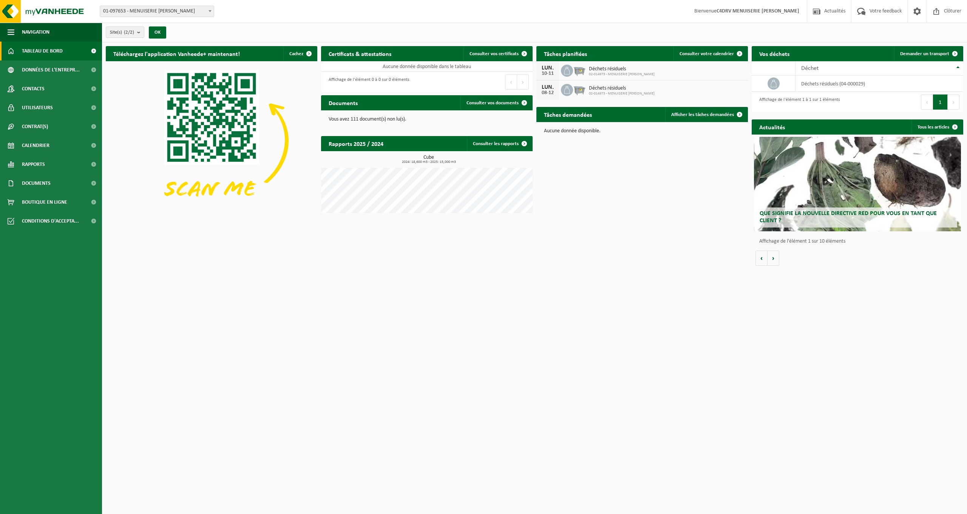  Describe the element at coordinates (493, 103) in the screenshot. I see `span: Consulter vos documents` at that location.